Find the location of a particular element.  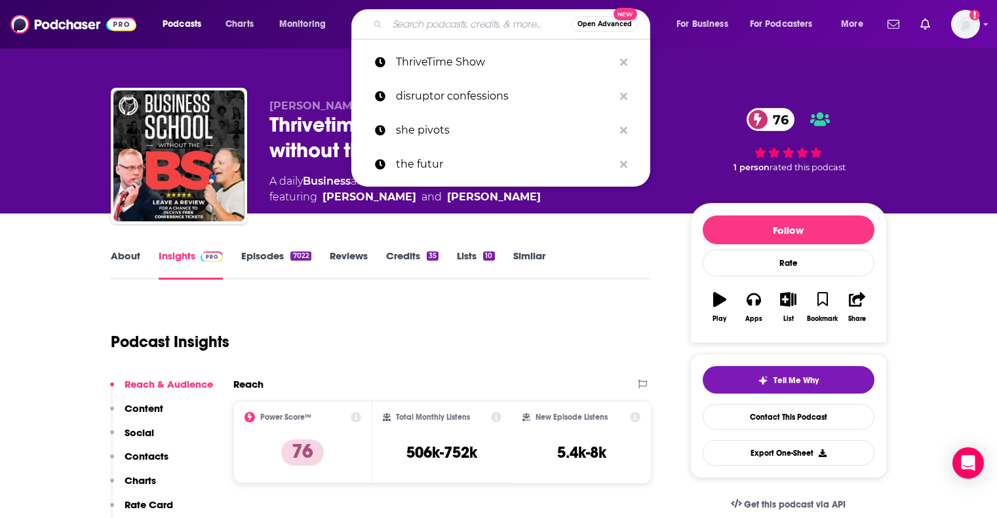

a: Thrivetime Show | Business School without the BS is located at coordinates (179, 156).